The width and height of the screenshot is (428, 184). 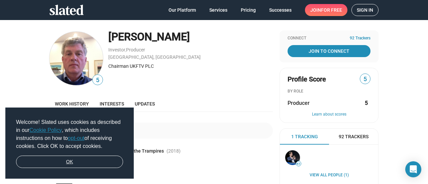 What do you see at coordinates (413, 169) in the screenshot?
I see `div: Open Intercom Messenger` at bounding box center [413, 169].